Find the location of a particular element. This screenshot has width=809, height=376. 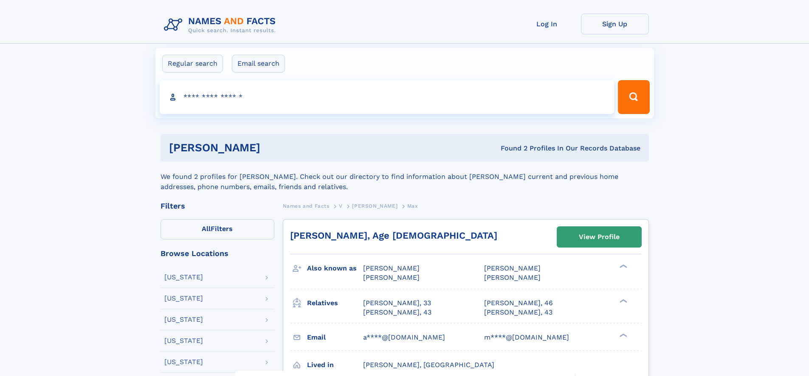

a: Sign Up is located at coordinates (615, 24).